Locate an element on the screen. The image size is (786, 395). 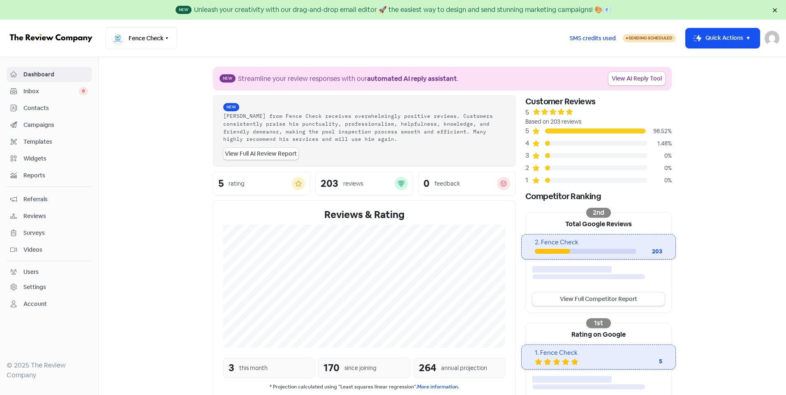
a: Account is located at coordinates (49, 304).